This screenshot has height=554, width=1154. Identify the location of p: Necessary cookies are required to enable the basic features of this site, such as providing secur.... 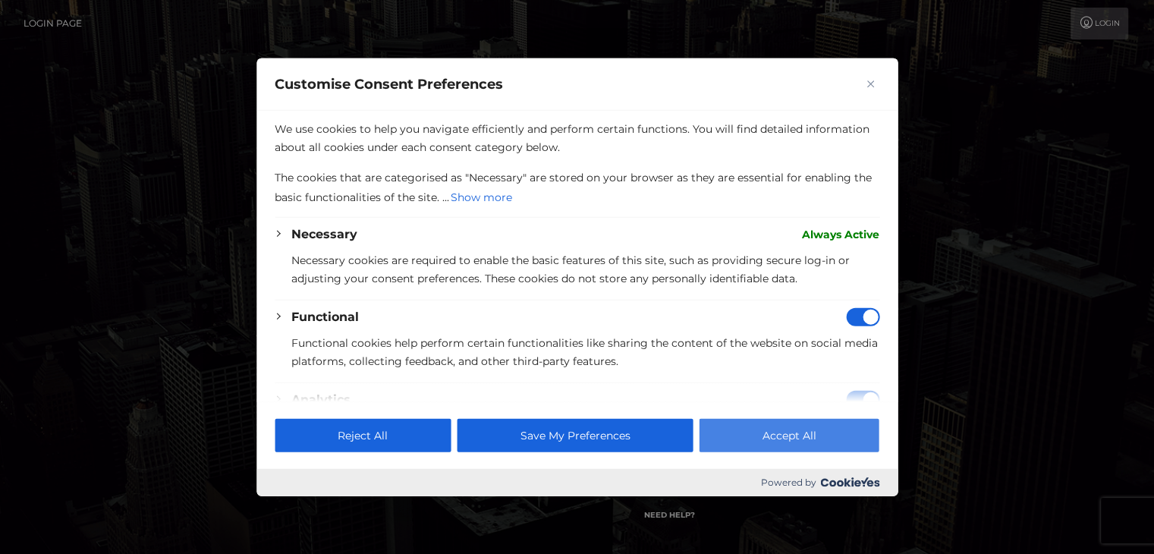
(585, 269).